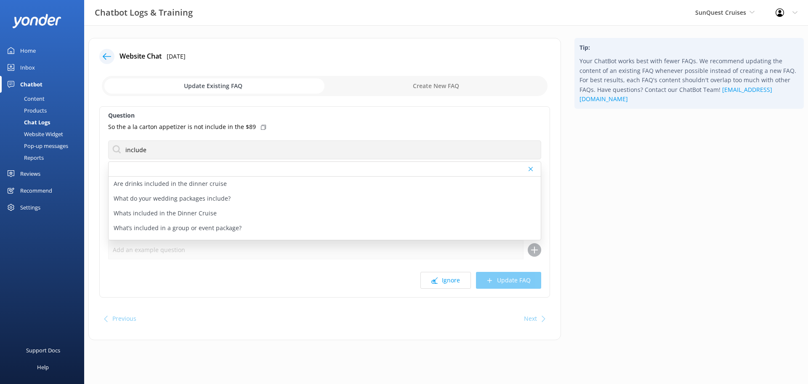 This screenshot has height=384, width=808. I want to click on img: yonder-white-logo.png, so click(37, 21).